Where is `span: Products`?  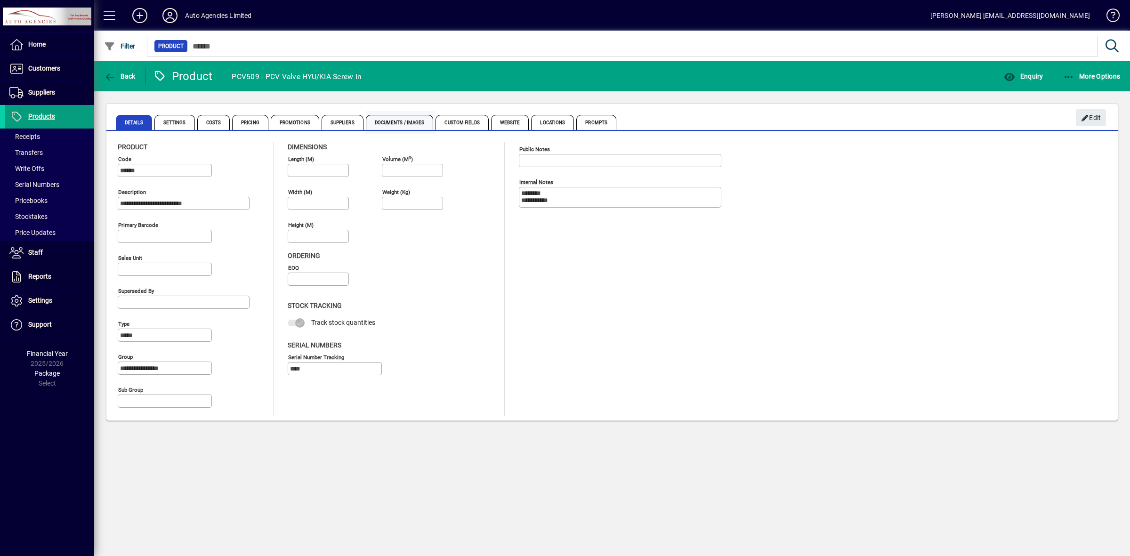
span: Products is located at coordinates (41, 116).